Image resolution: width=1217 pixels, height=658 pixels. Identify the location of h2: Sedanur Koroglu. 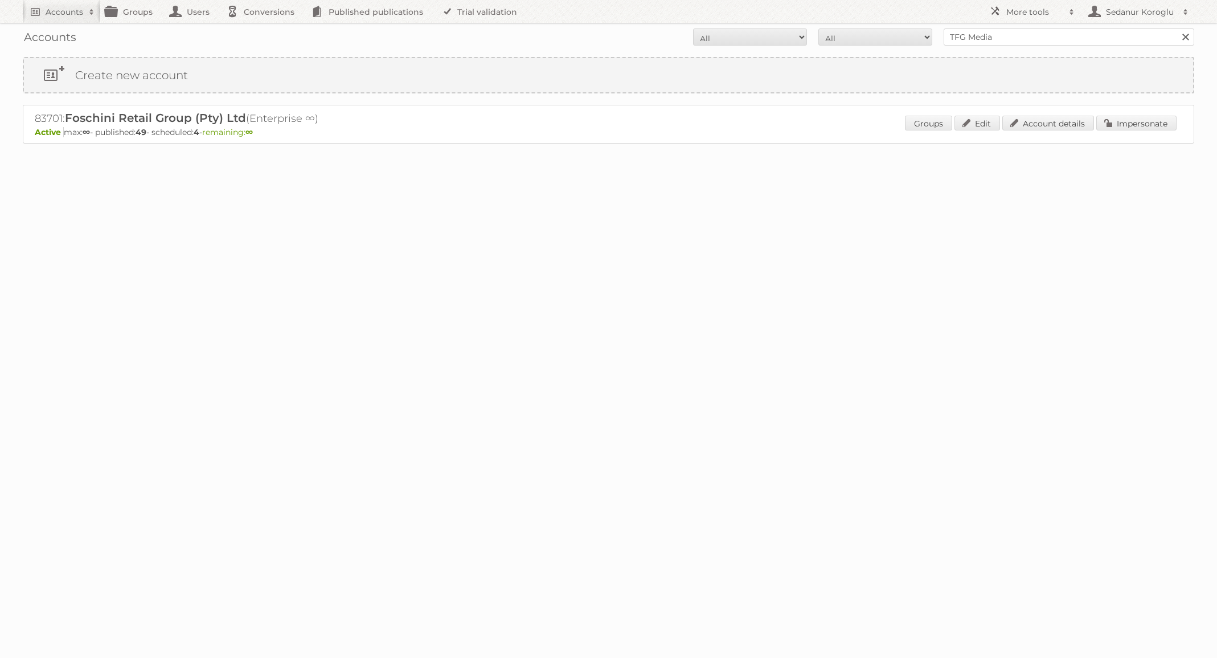
(1140, 12).